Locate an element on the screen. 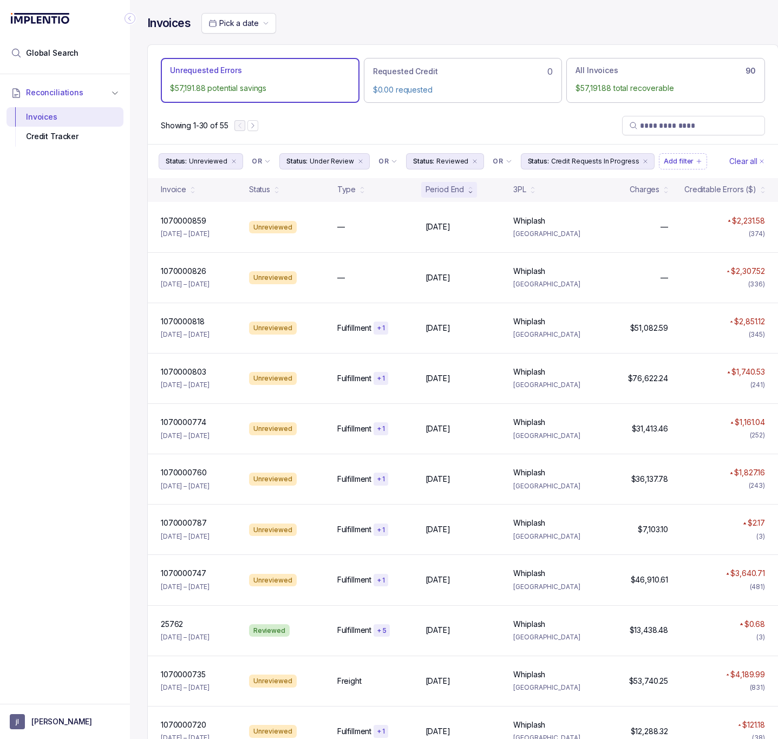 This screenshot has width=778, height=739. p: 25762 is located at coordinates (172, 624).